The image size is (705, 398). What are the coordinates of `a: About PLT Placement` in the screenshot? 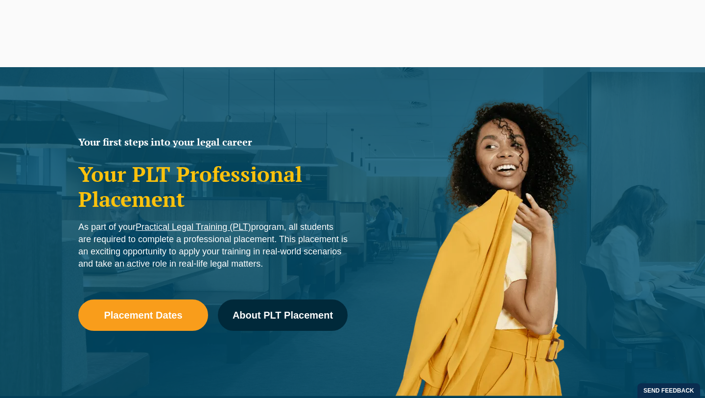 It's located at (283, 315).